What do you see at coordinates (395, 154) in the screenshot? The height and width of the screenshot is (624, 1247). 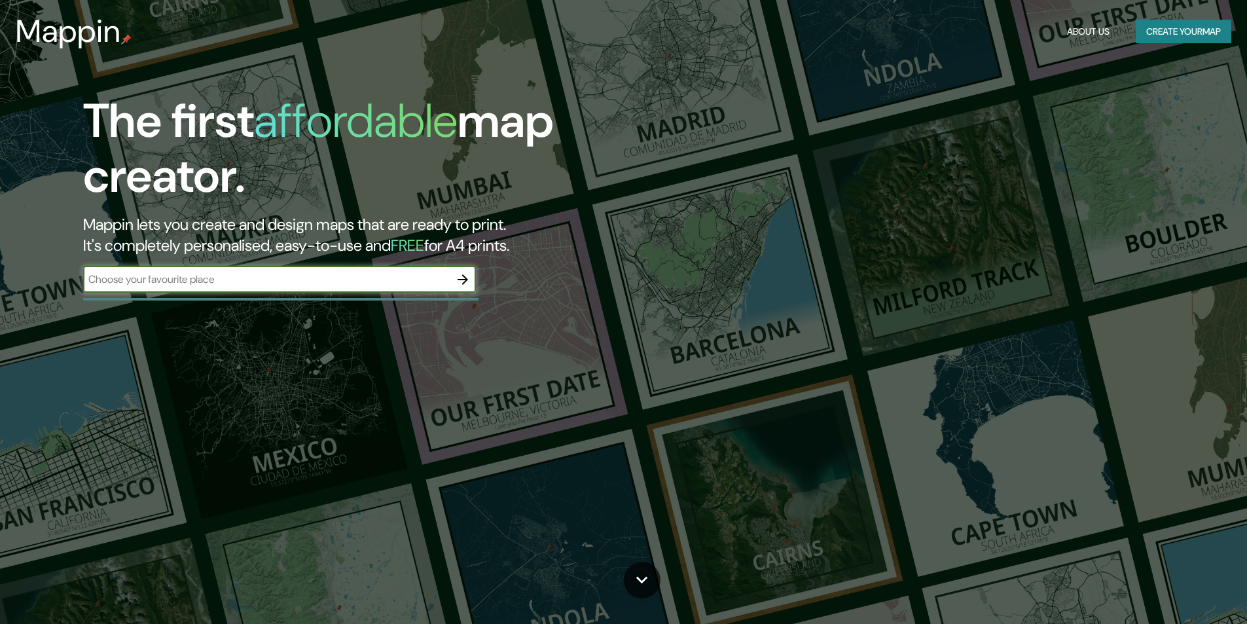 I see `h1: The first map creator.` at bounding box center [395, 154].